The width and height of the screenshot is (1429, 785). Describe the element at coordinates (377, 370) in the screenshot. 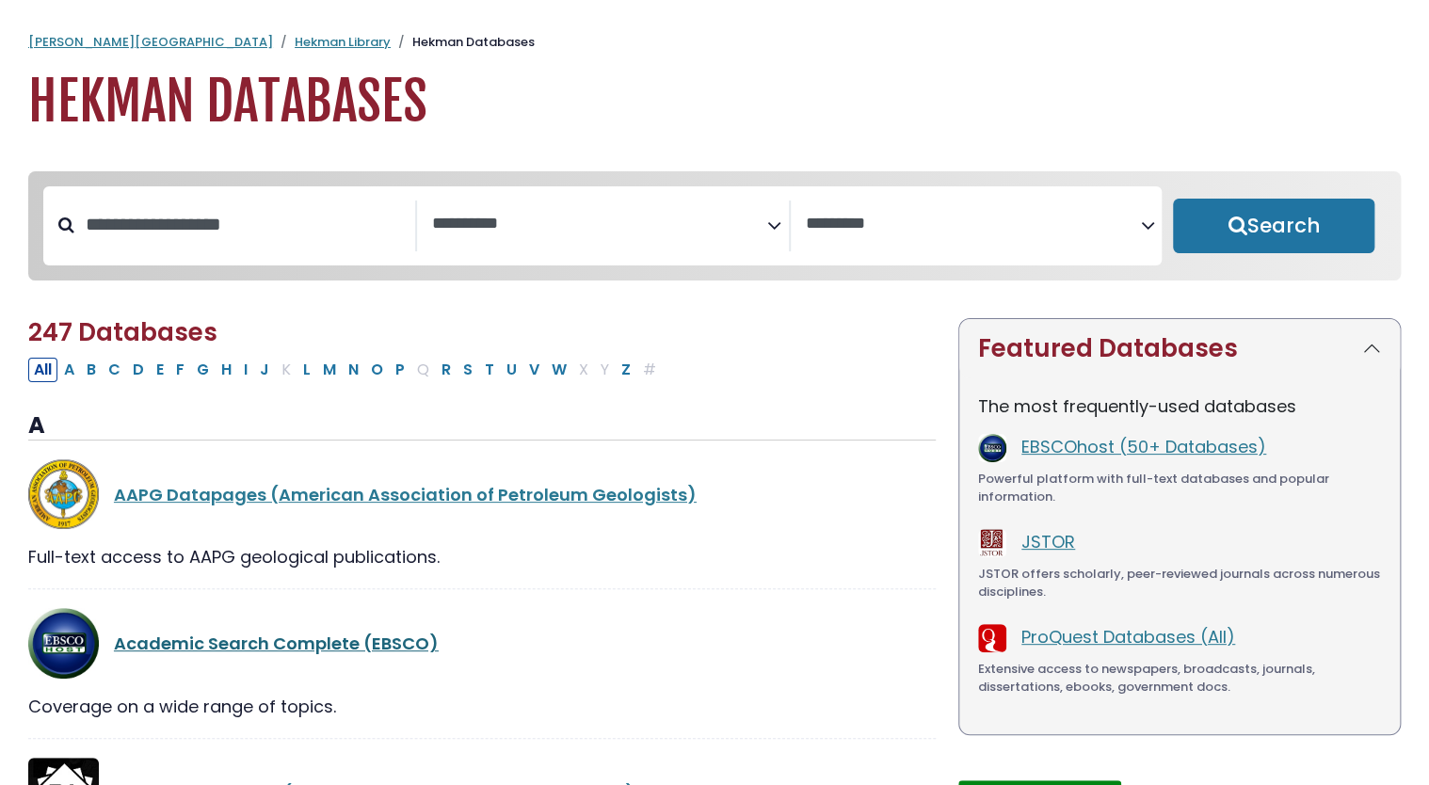

I see `button: Filter Results O` at that location.